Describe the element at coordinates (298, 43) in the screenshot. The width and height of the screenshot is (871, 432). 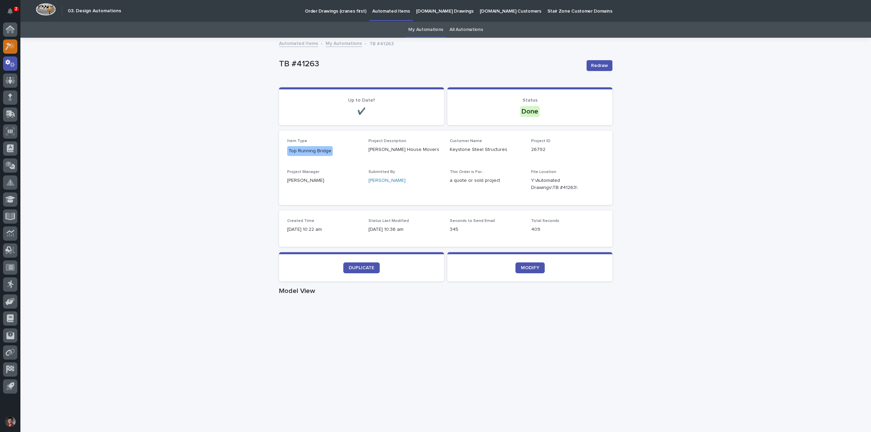
I see `a: Automated Items` at that location.